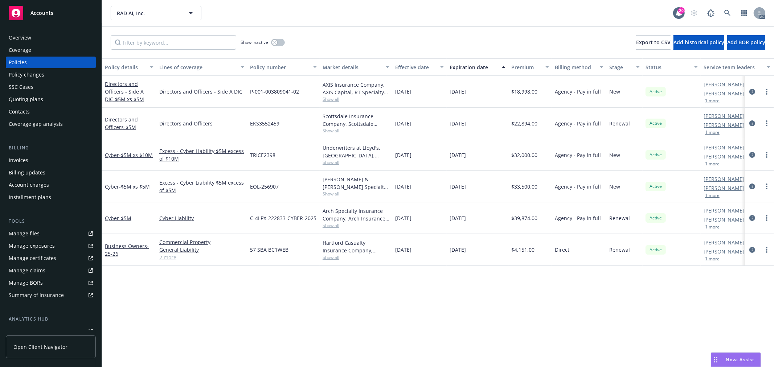 The width and height of the screenshot is (774, 367). What do you see at coordinates (51, 50) in the screenshot?
I see `a: Coverage` at bounding box center [51, 50].